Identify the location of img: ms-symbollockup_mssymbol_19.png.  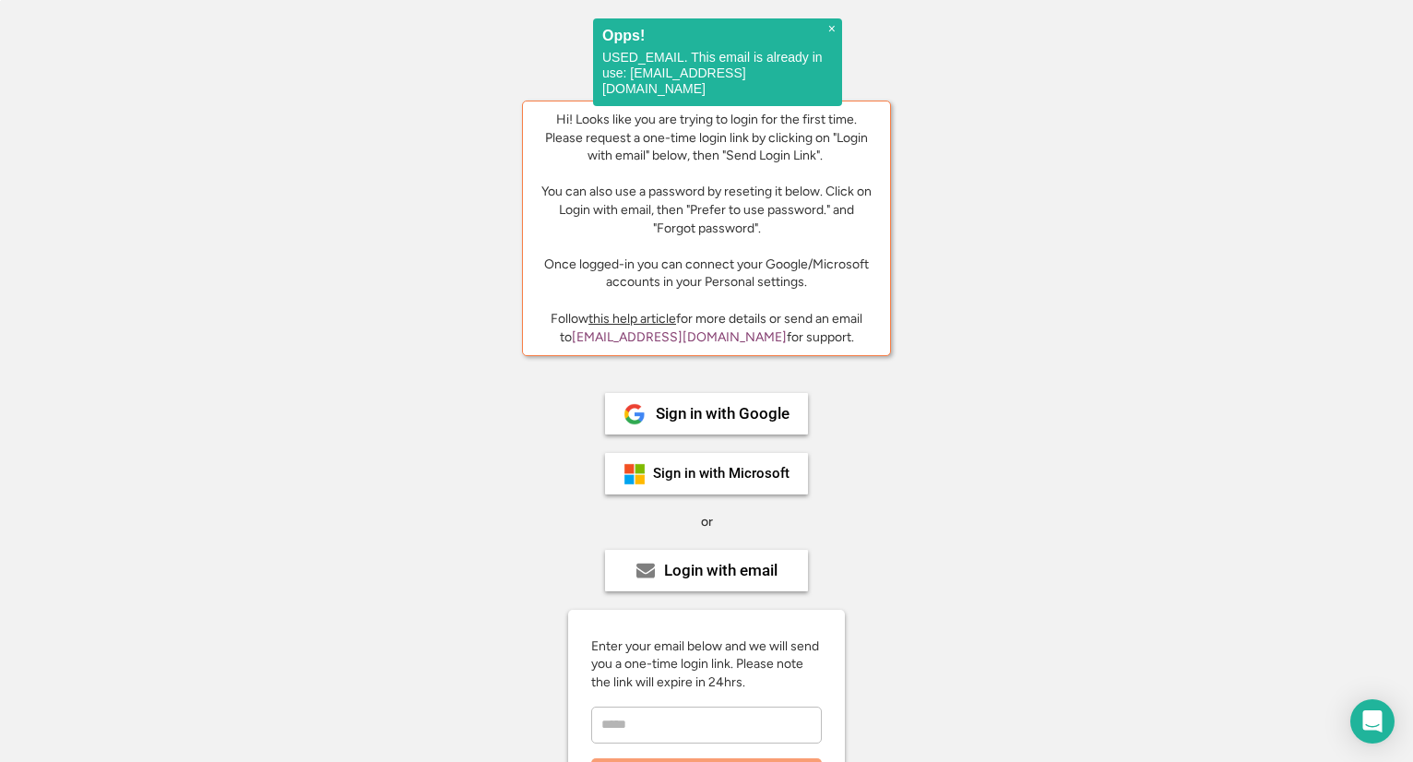
(634, 474).